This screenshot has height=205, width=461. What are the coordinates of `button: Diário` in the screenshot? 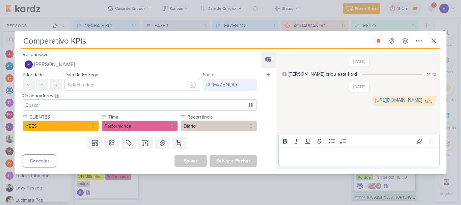 It's located at (219, 126).